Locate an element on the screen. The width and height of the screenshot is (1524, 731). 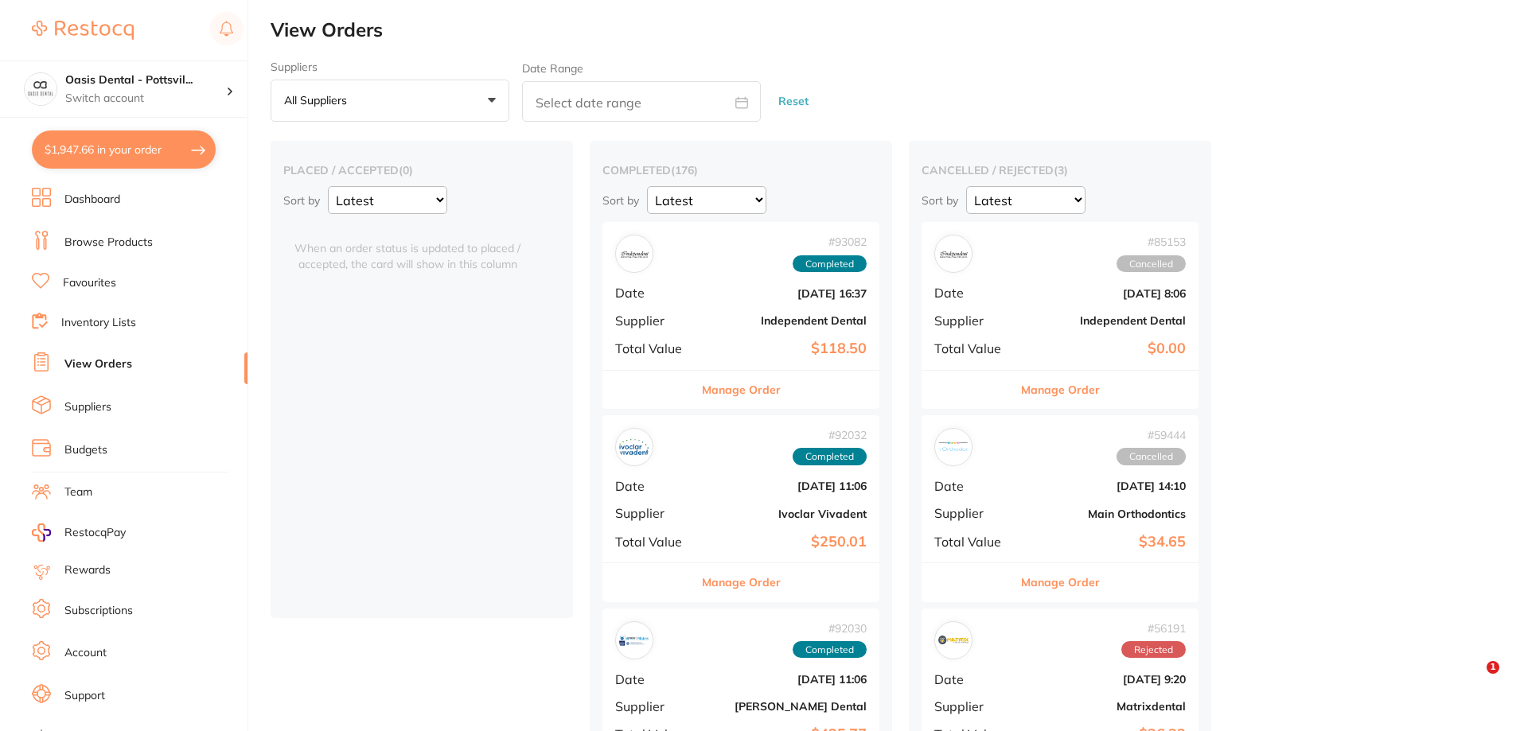
b: $118.50 is located at coordinates (787, 349).